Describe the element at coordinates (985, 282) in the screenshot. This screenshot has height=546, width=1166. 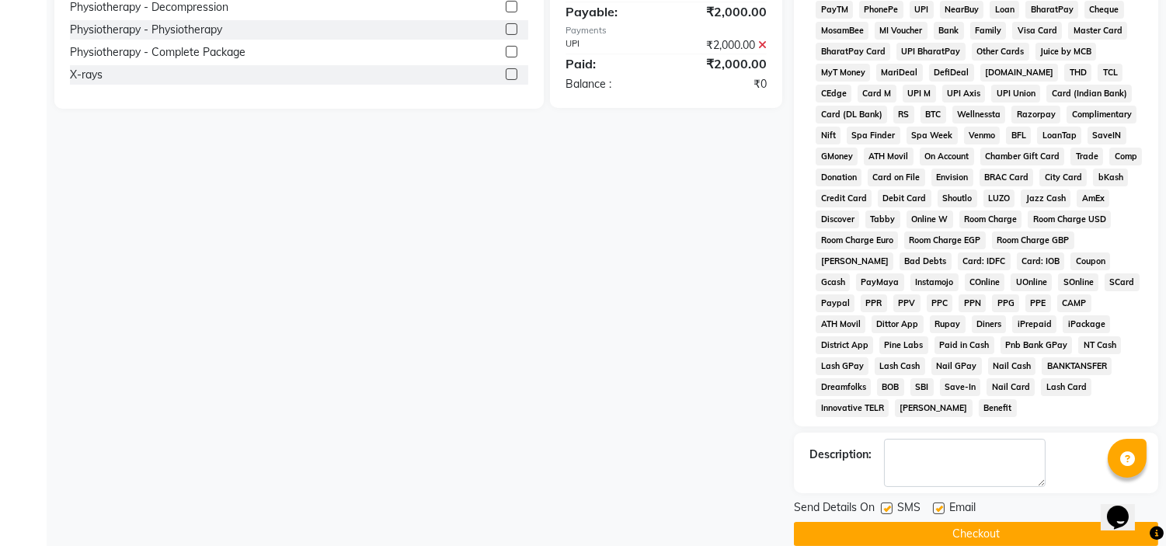
I see `span: COnline` at that location.